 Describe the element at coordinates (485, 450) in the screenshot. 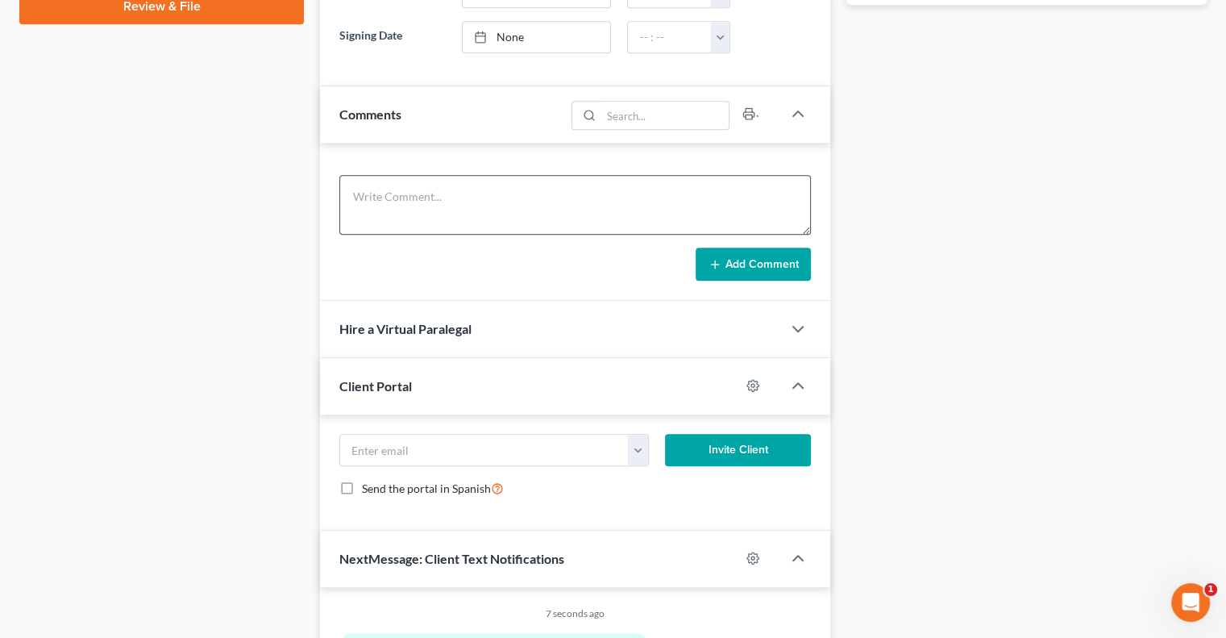

I see `input: Enter email` at that location.